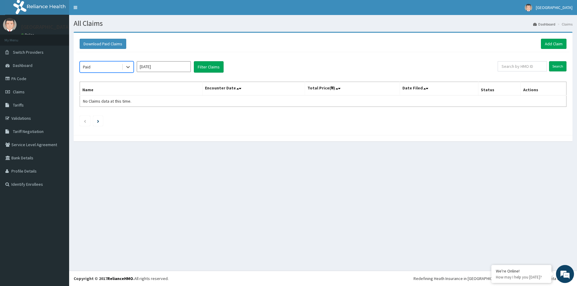 The height and width of the screenshot is (286, 577). Describe the element at coordinates (323, 23) in the screenshot. I see `h1: All Claims` at that location.